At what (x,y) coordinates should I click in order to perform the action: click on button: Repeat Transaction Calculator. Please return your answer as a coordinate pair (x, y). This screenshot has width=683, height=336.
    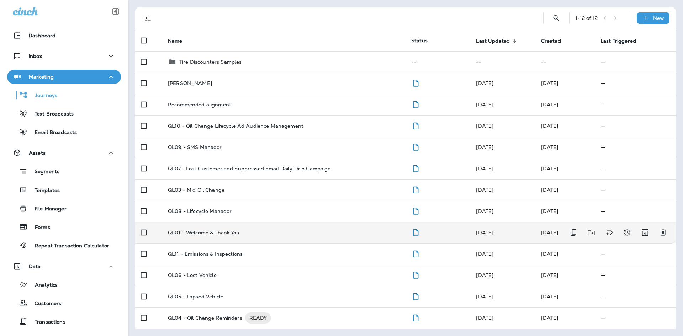
    Looking at the image, I should click on (64, 246).